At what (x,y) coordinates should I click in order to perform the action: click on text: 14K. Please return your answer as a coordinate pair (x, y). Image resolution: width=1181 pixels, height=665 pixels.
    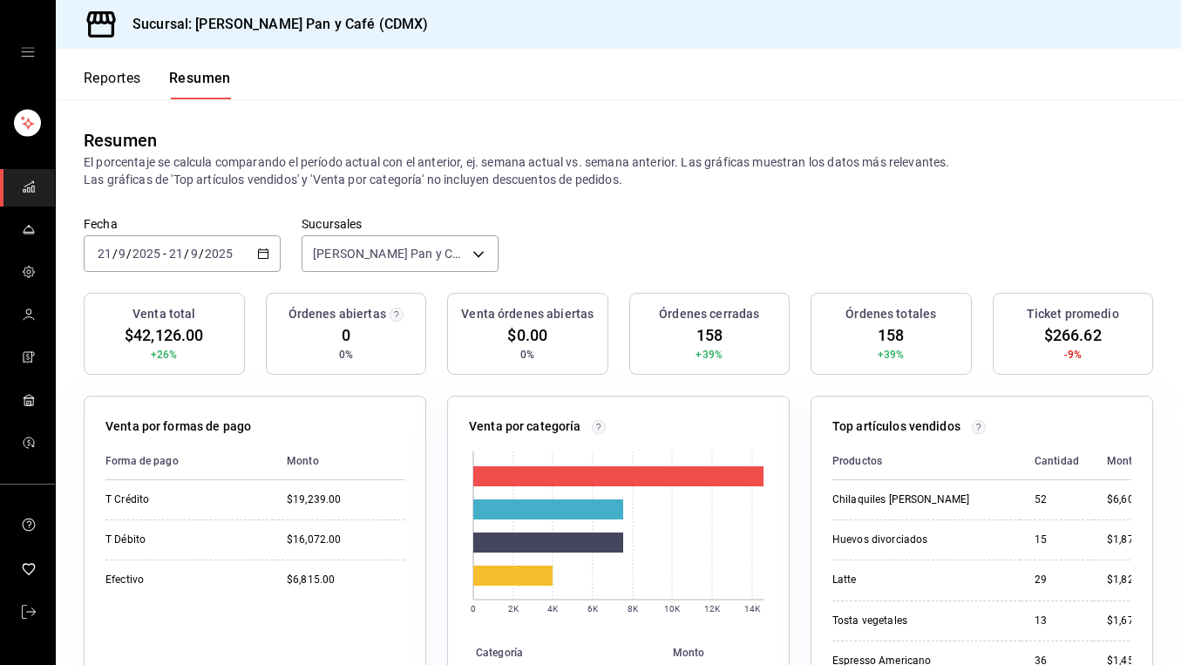
    Looking at the image, I should click on (752, 608).